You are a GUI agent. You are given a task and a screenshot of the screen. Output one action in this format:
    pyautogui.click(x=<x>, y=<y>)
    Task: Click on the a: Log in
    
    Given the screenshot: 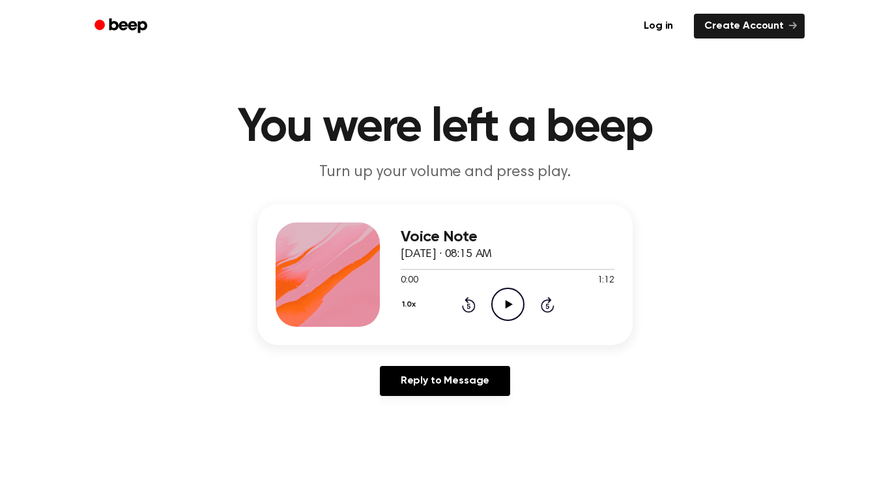 What is the action you would take?
    pyautogui.click(x=658, y=26)
    